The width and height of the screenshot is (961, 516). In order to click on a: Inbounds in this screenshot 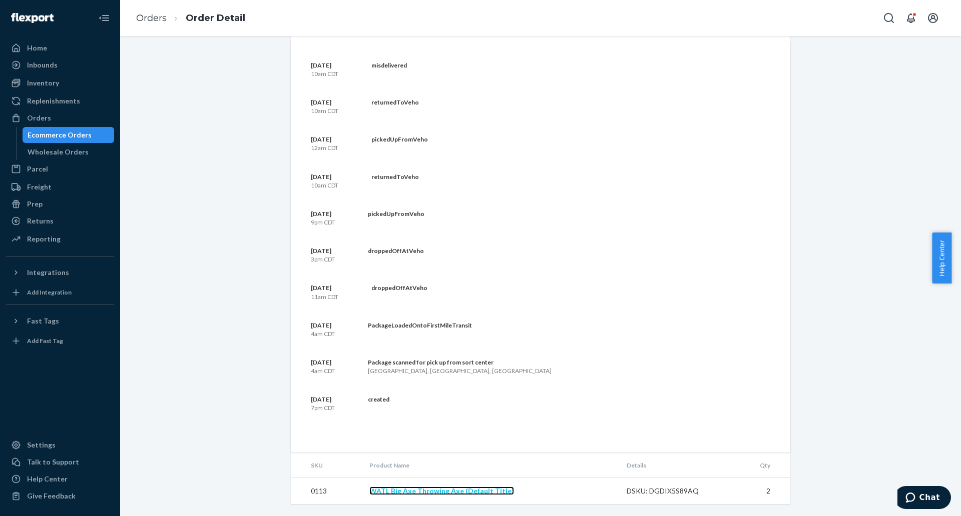, I will do `click(60, 65)`.